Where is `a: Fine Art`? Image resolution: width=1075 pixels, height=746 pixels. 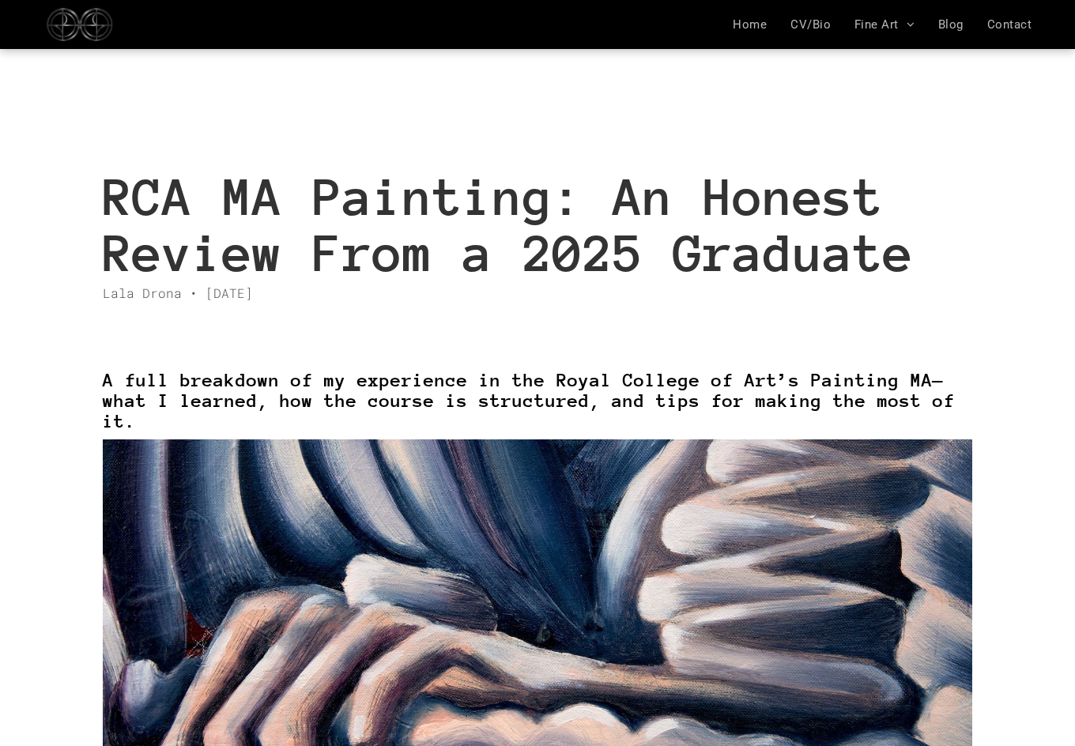 a: Fine Art is located at coordinates (884, 24).